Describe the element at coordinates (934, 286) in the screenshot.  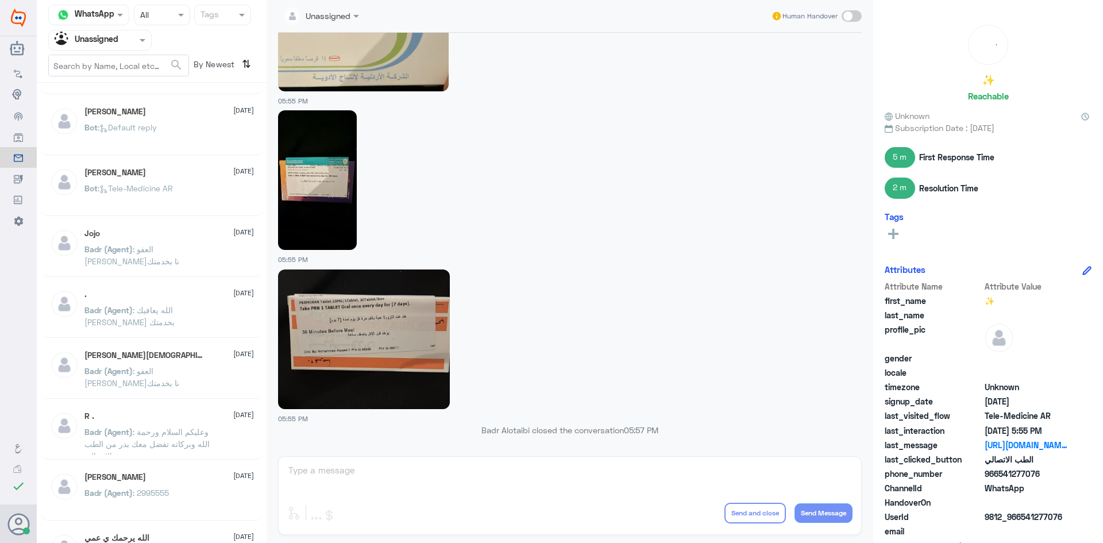
I see `span: Attribute Name` at that location.